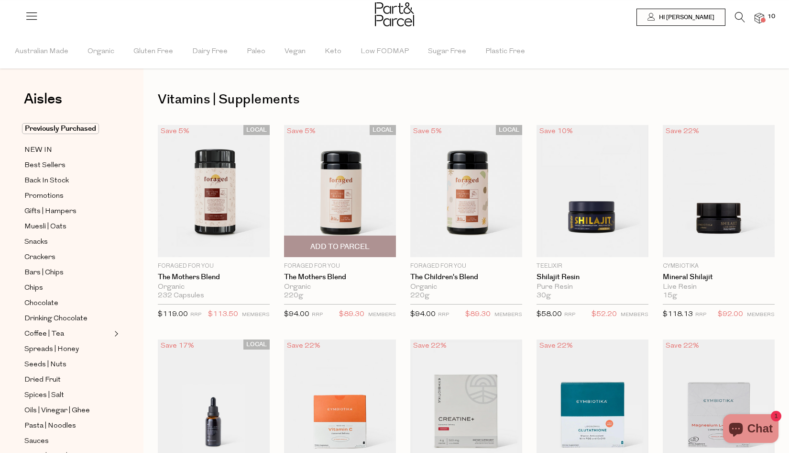  What do you see at coordinates (68, 257) in the screenshot?
I see `a: Crackers` at bounding box center [68, 257].